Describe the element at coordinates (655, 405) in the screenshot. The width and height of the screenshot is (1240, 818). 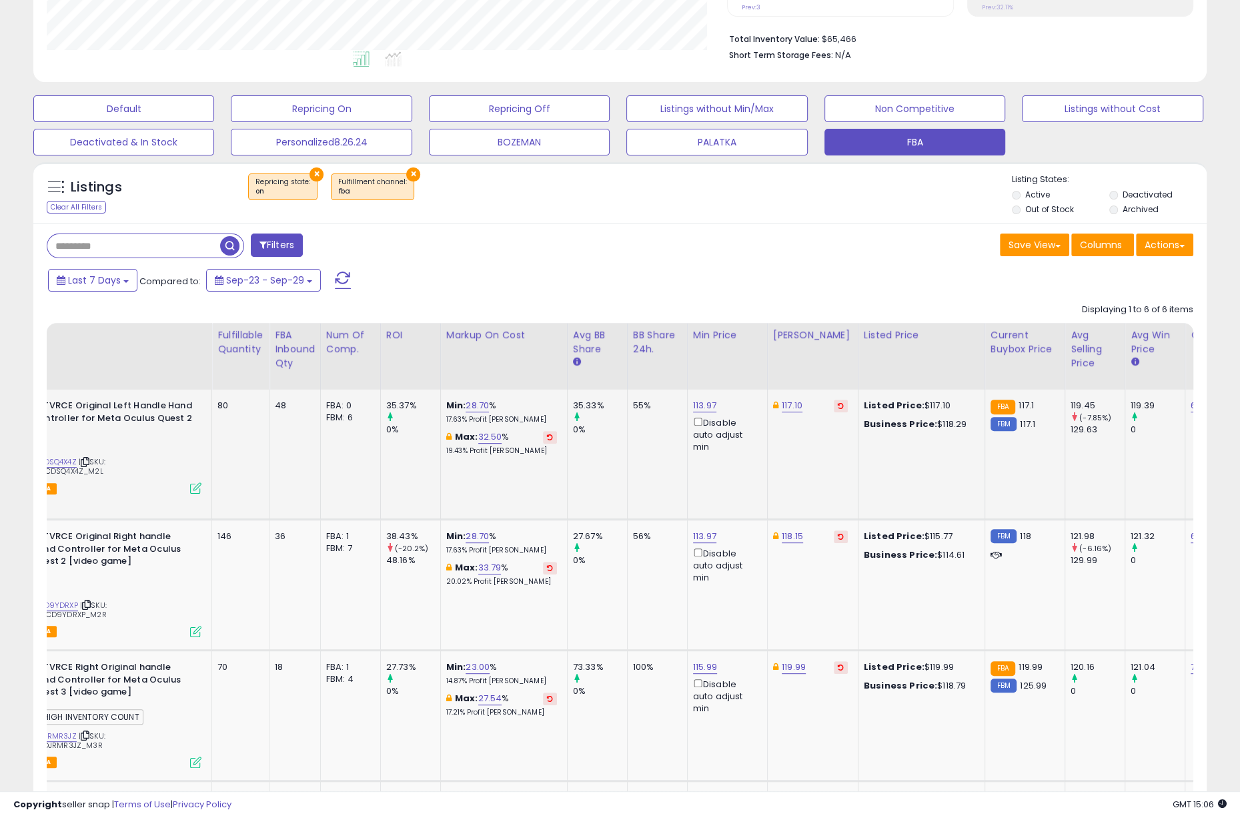
I see `div: 55%` at that location.